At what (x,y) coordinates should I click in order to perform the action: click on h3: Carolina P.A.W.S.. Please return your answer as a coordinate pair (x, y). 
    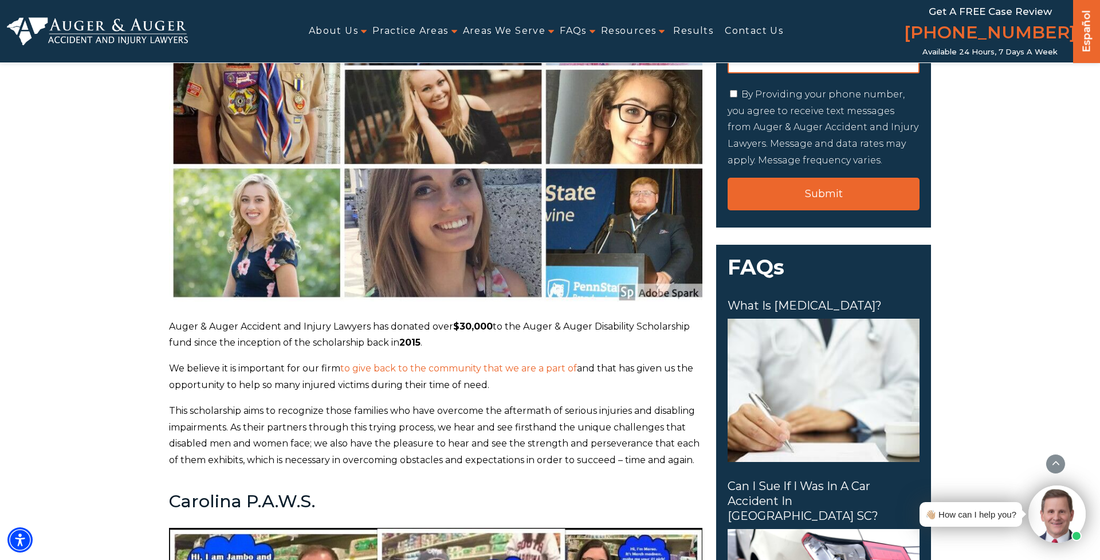
    Looking at the image, I should click on (435, 501).